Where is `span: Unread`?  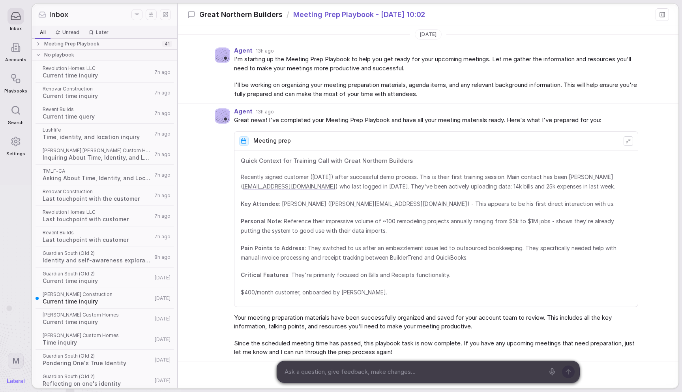
span: Unread is located at coordinates (71, 32).